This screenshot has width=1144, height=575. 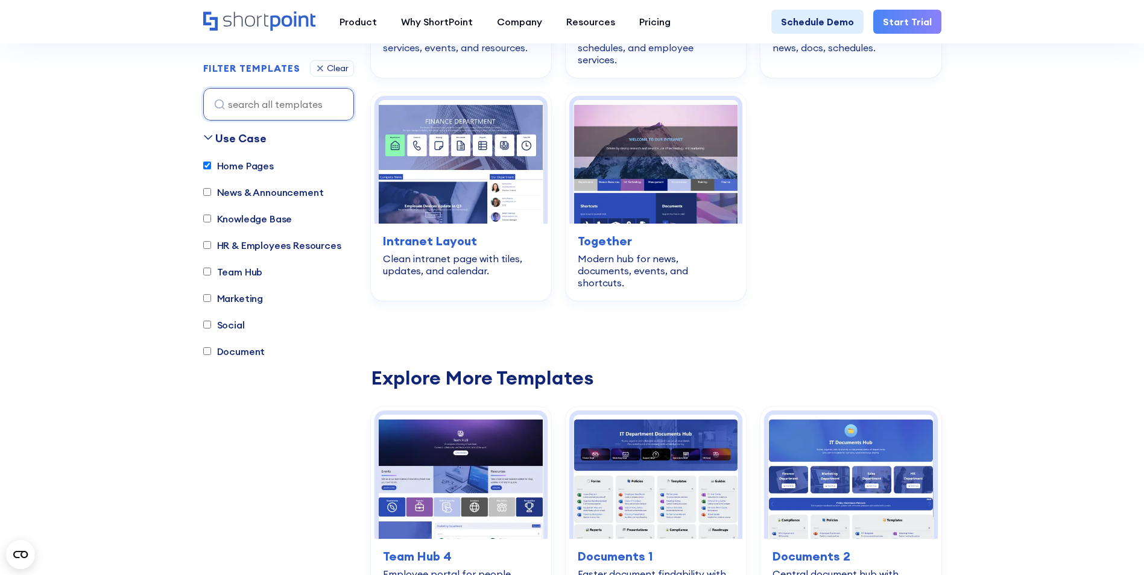 I want to click on div: Explore More Templates, so click(x=656, y=378).